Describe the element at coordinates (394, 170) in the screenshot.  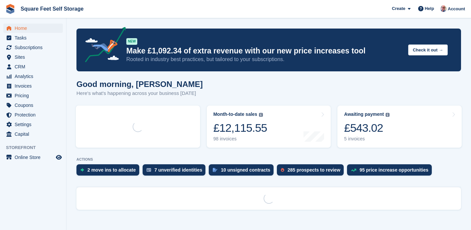
I see `div: 95 price increase opportunities` at that location.